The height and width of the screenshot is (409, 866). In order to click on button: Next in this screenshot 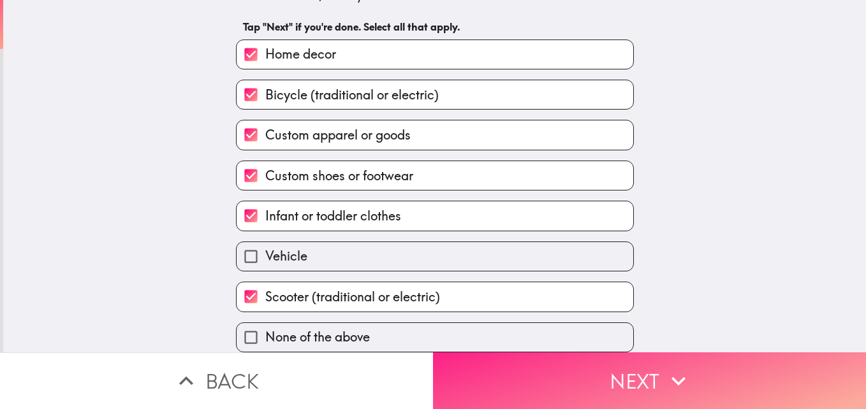, I will do `click(649, 381)`.